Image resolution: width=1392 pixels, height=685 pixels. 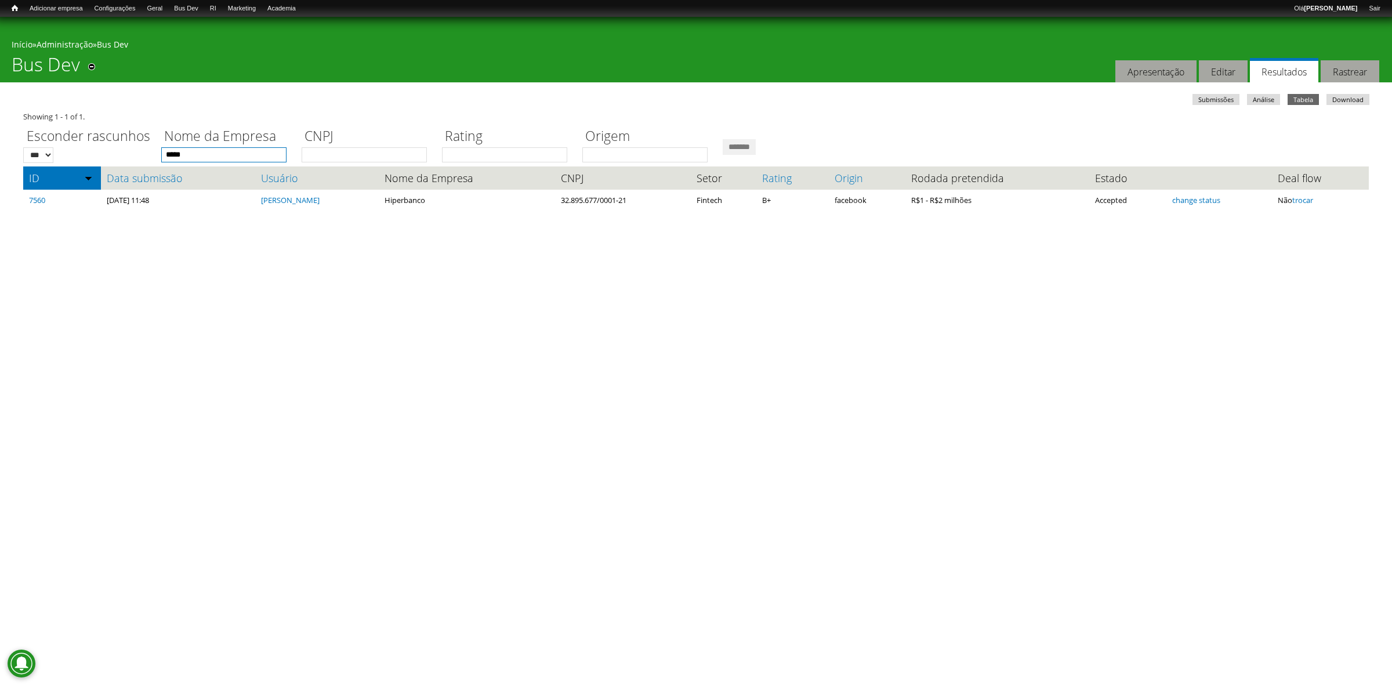 I want to click on a: Adicionar empresa, so click(x=56, y=9).